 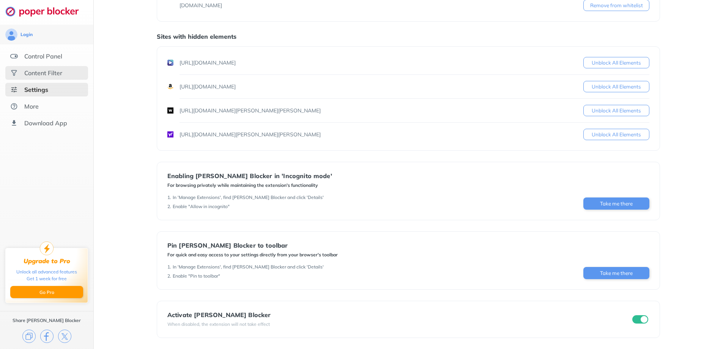 I want to click on img: copy.svg, so click(x=29, y=336).